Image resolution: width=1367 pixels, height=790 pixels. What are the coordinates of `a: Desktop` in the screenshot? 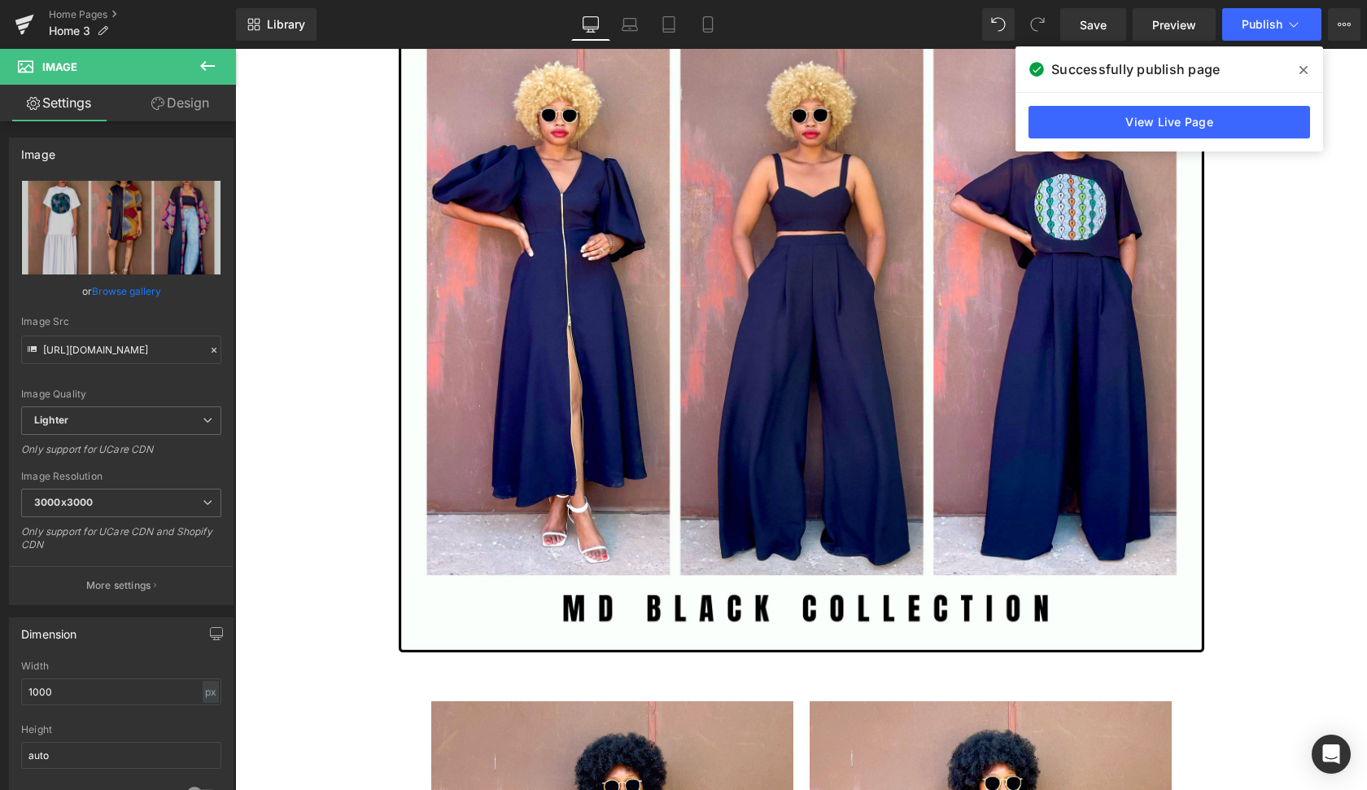 It's located at (591, 24).